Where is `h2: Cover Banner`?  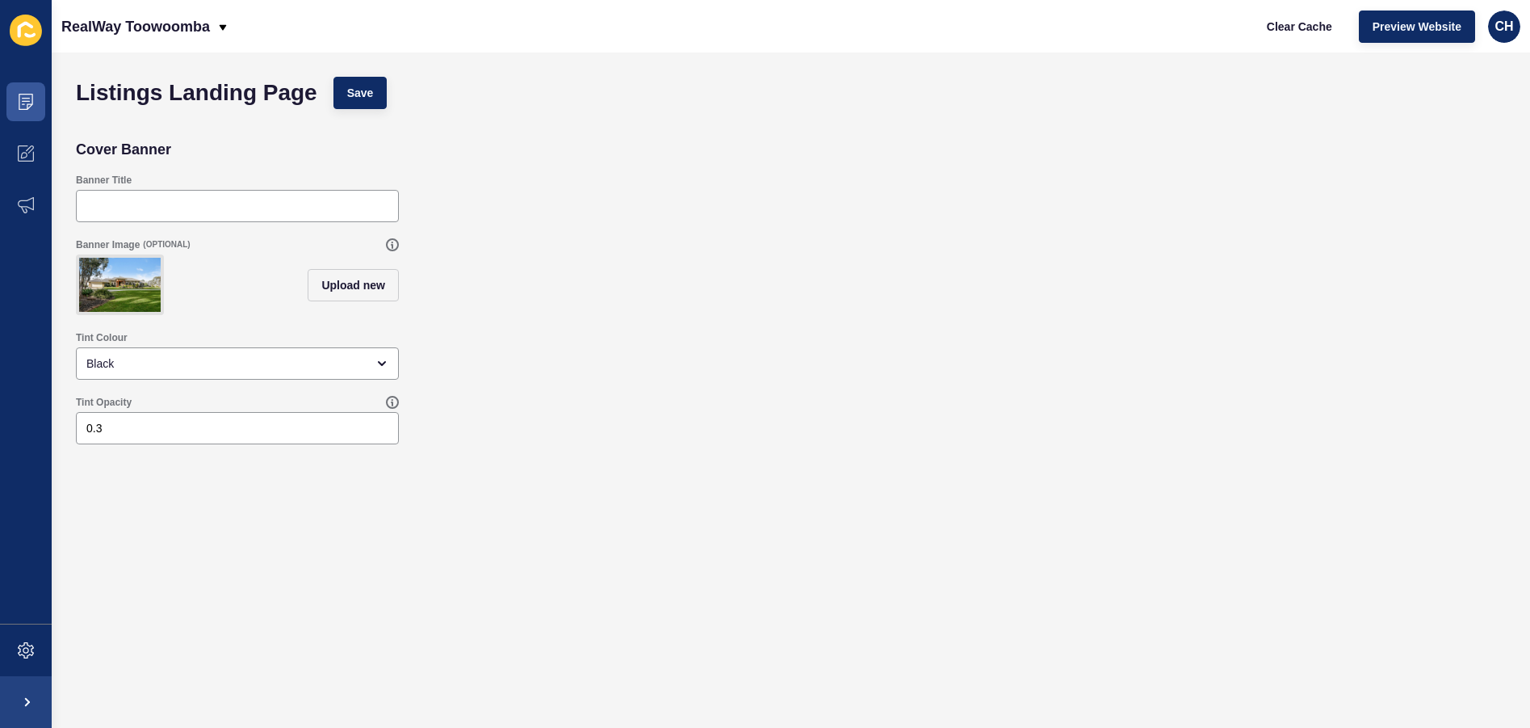
h2: Cover Banner is located at coordinates (124, 149).